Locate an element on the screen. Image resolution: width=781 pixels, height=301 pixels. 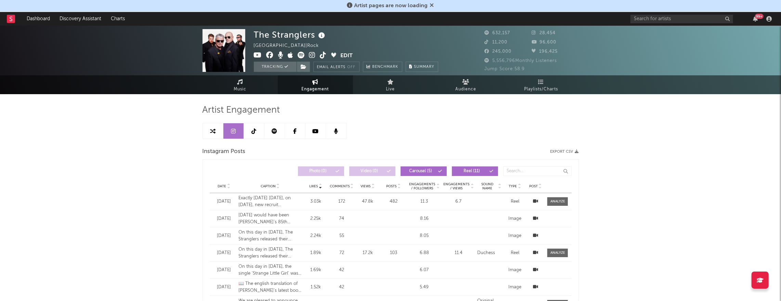
span: Benchmark is located at coordinates (385, 67).